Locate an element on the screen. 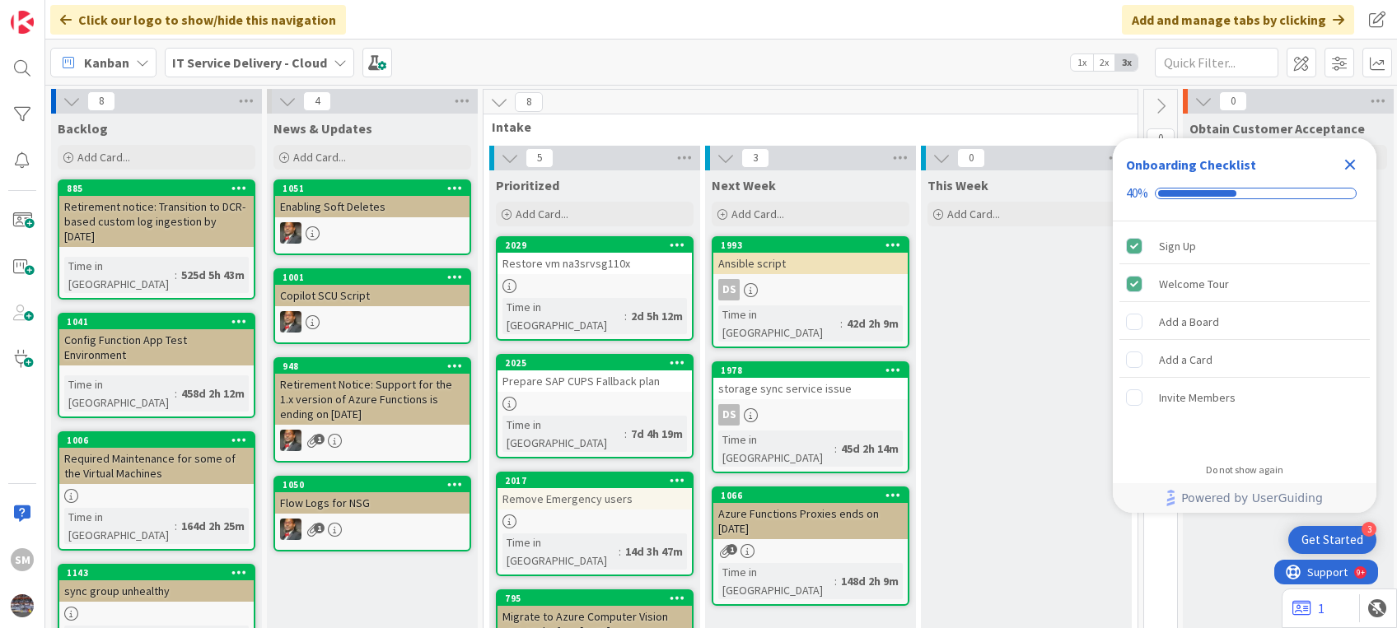 This screenshot has height=628, width=1397. div: Open Get Started checklist, remaining modules: 3 is located at coordinates (1332, 540).